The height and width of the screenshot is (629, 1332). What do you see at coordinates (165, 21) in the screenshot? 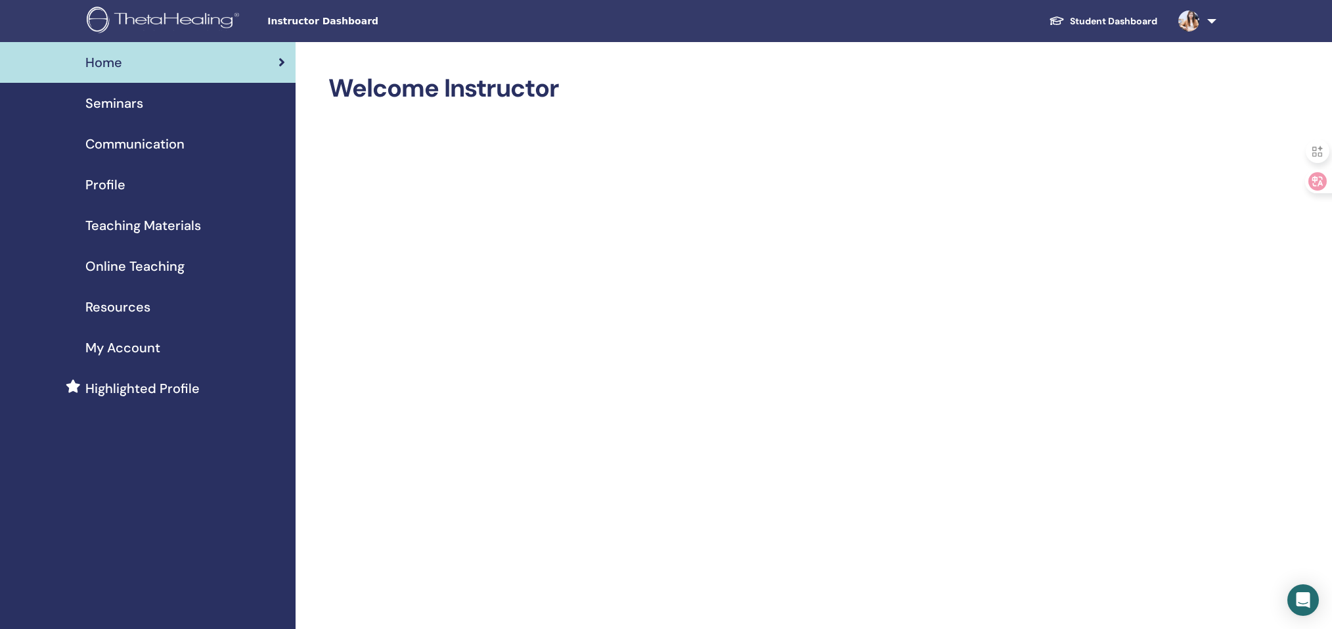
I see `img: logo.png` at bounding box center [165, 21].